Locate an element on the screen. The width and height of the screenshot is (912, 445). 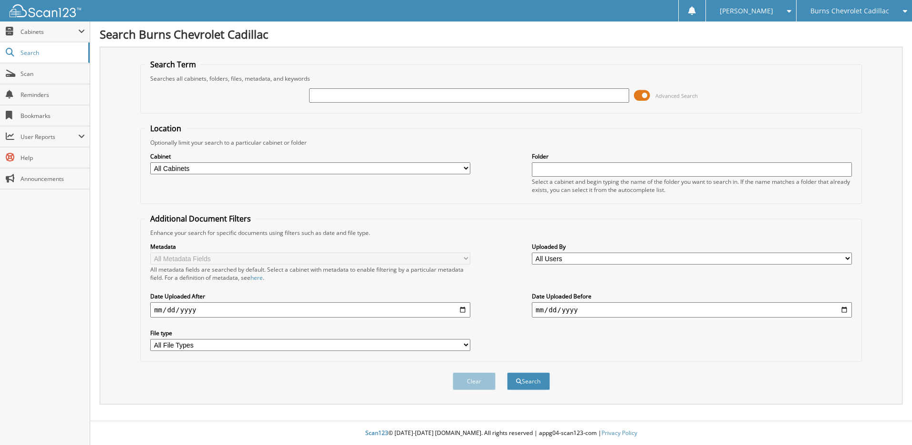
label: Folder is located at coordinates (692, 156).